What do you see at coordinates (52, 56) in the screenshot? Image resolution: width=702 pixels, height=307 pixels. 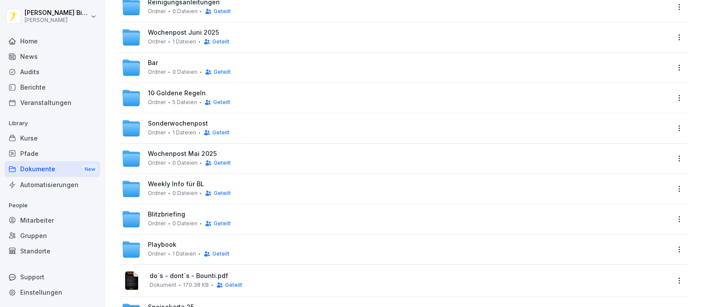 I see `a: News` at bounding box center [52, 56].